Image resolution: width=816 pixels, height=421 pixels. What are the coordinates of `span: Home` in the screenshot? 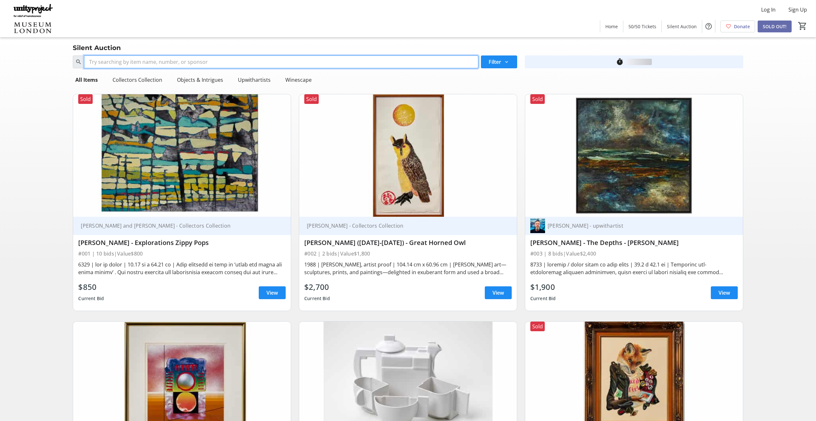 It's located at (612, 26).